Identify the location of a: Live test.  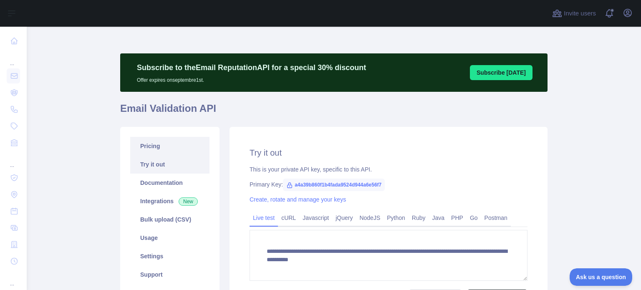
(264, 218).